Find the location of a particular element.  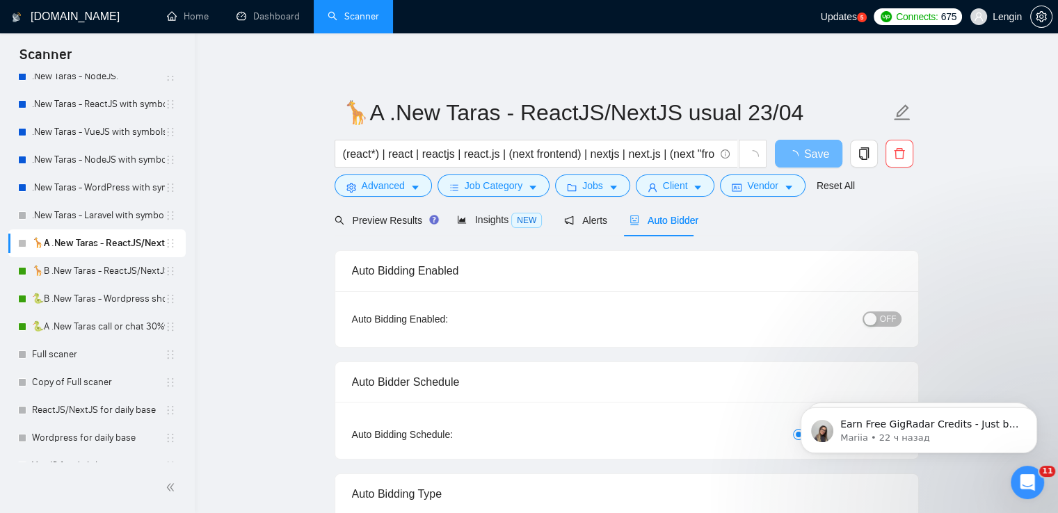

a: Reset All is located at coordinates (835, 186).